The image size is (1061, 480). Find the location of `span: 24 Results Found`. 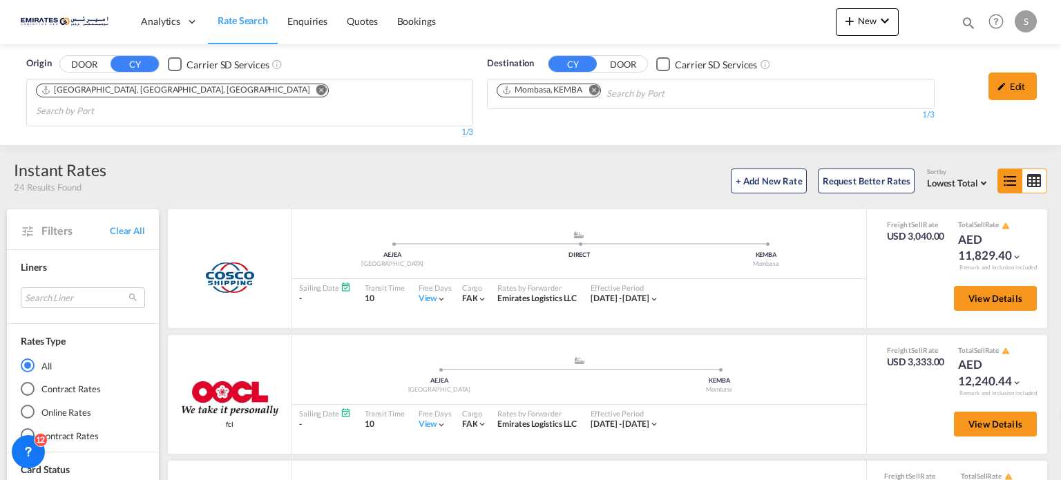

span: 24 Results Found is located at coordinates (47, 187).